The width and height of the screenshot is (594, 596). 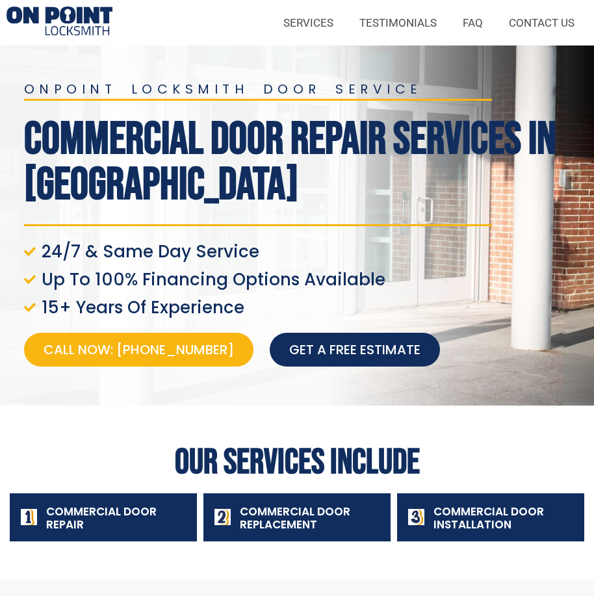 What do you see at coordinates (141, 307) in the screenshot?
I see `span: 15+ Years Of Experience` at bounding box center [141, 307].